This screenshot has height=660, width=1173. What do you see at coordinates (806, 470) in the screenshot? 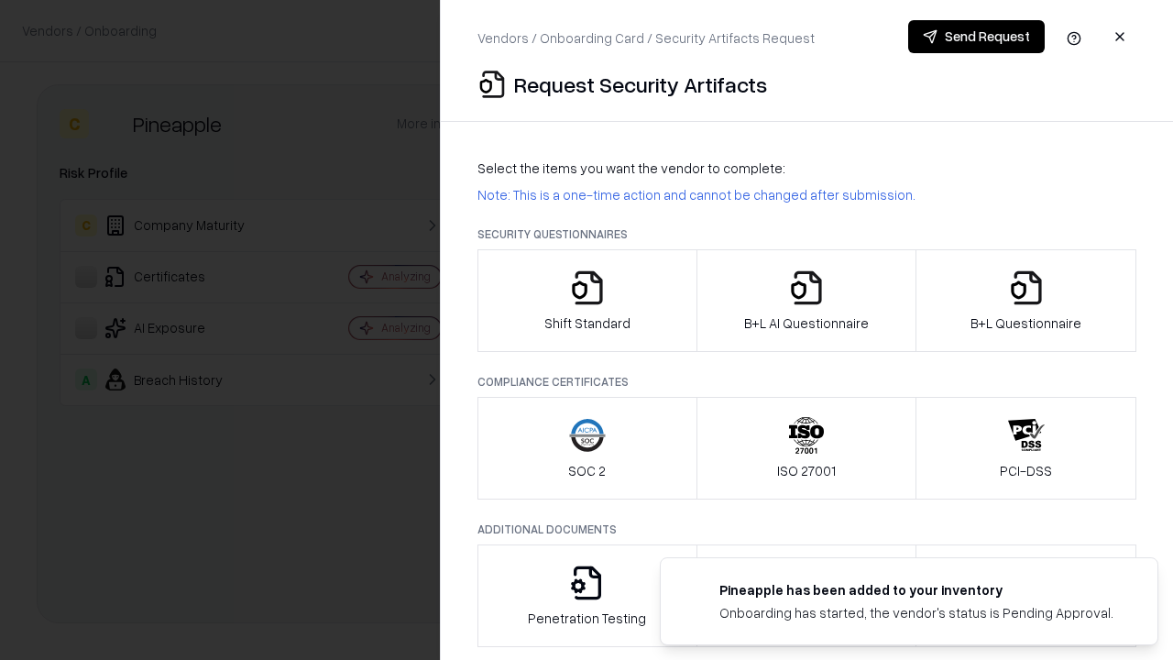
I see `p: ISO 27001` at bounding box center [806, 470].